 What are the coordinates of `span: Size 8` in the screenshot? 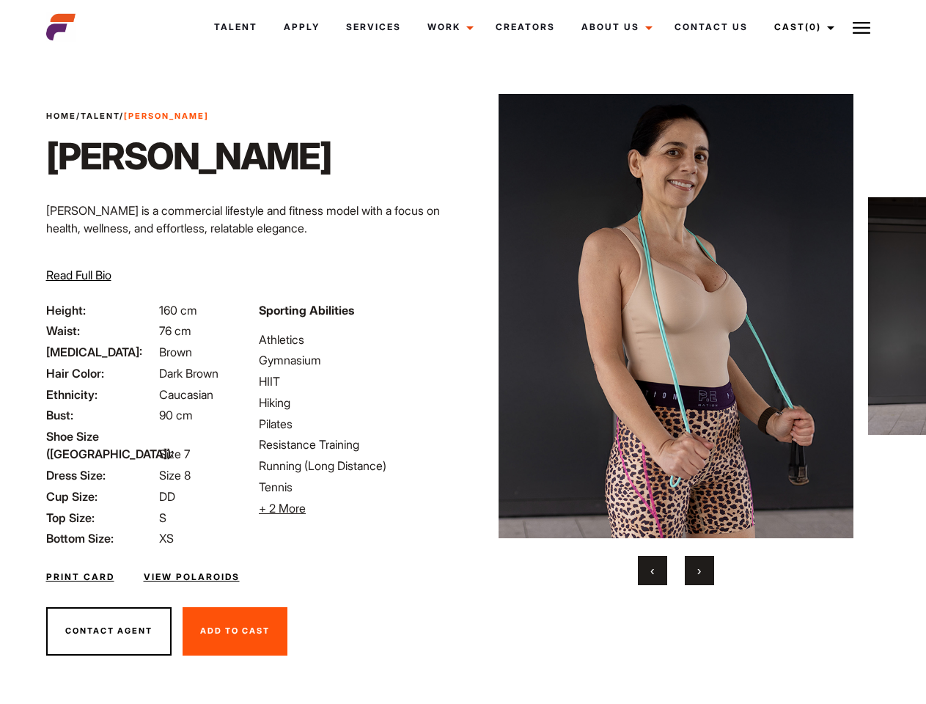 It's located at (175, 475).